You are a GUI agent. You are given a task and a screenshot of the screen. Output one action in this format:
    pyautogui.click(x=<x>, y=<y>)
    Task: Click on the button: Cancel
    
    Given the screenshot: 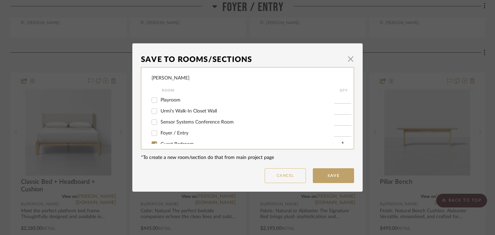 What is the action you would take?
    pyautogui.click(x=286, y=175)
    